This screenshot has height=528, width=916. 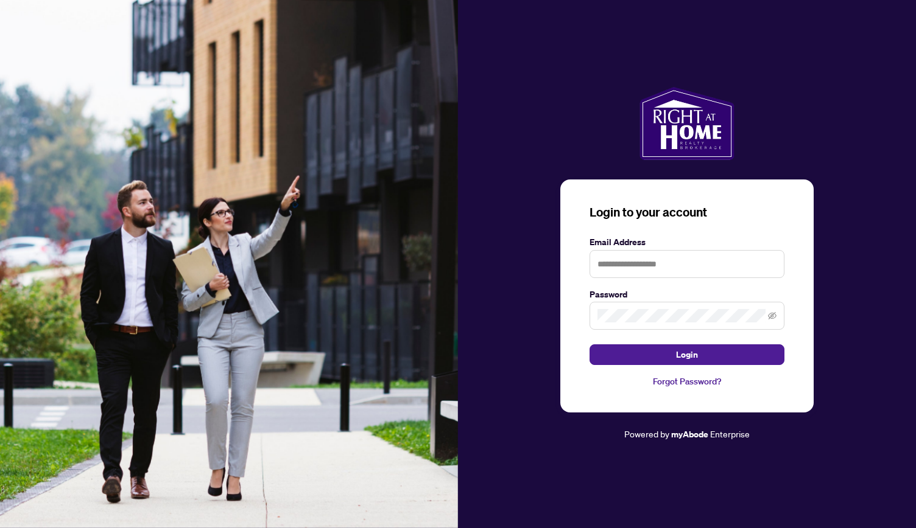 What do you see at coordinates (686, 124) in the screenshot?
I see `img: ma-logo` at bounding box center [686, 124].